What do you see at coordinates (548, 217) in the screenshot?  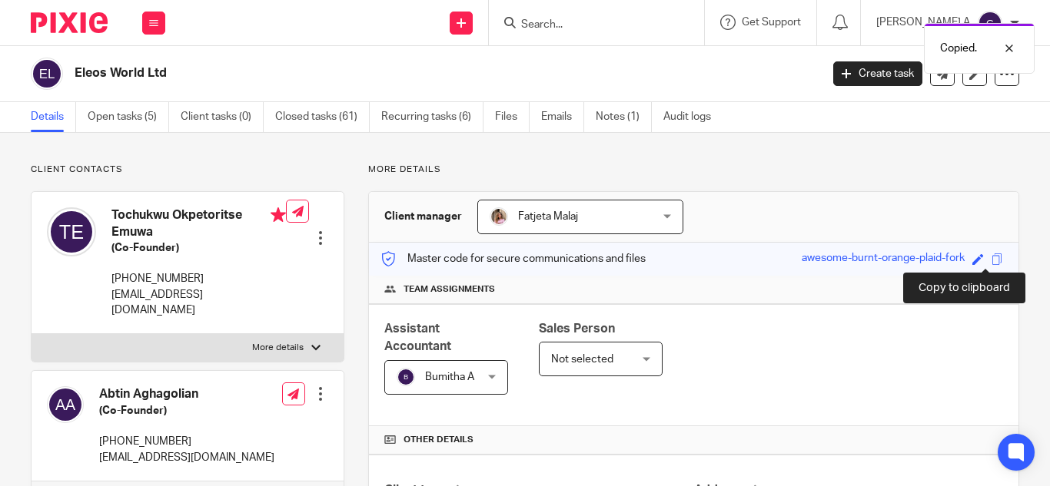 I see `span: Fatjeta Malaj` at bounding box center [548, 217].